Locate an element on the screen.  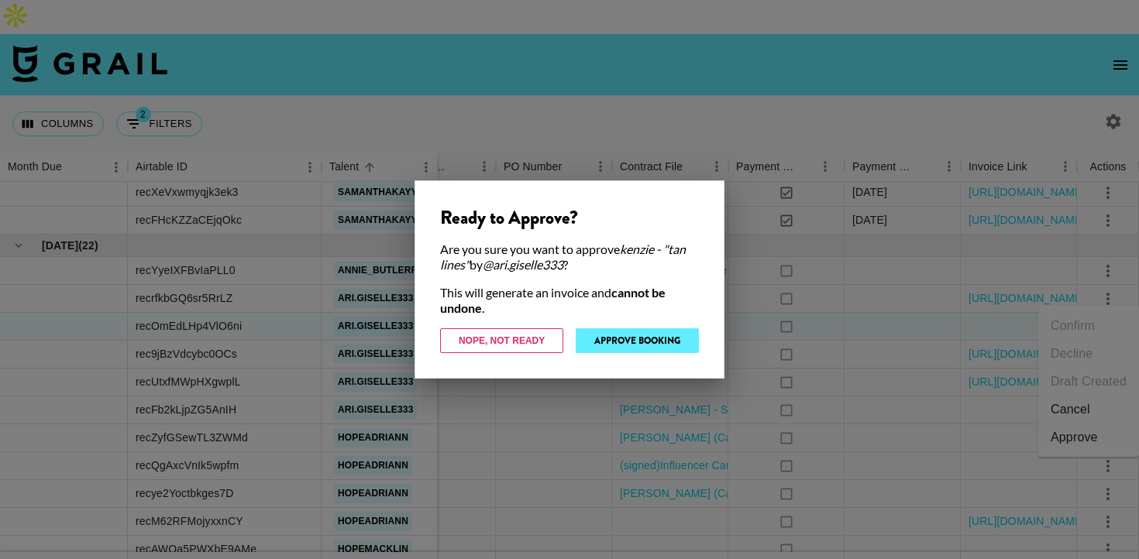
div: This will generate an invoice and . is located at coordinates (569, 301).